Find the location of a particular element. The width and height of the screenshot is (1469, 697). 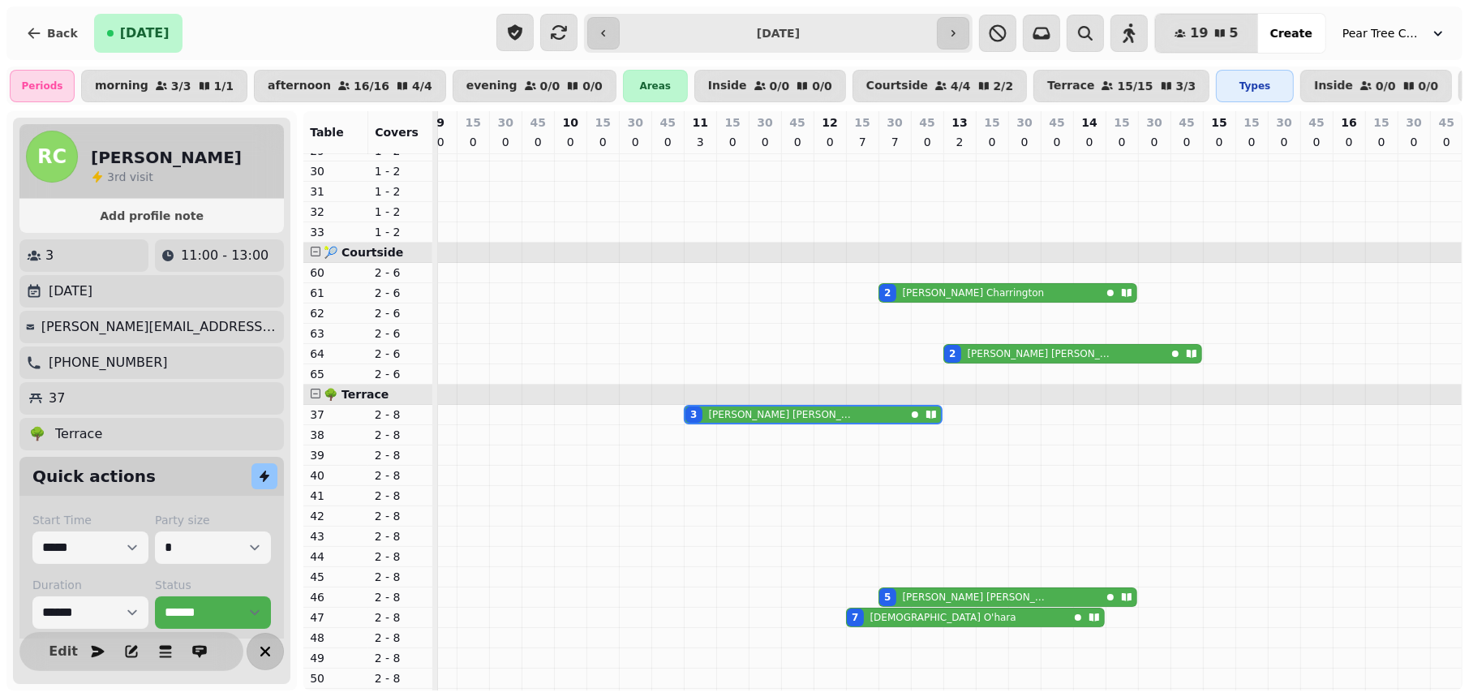

p: 48 is located at coordinates (336, 638).